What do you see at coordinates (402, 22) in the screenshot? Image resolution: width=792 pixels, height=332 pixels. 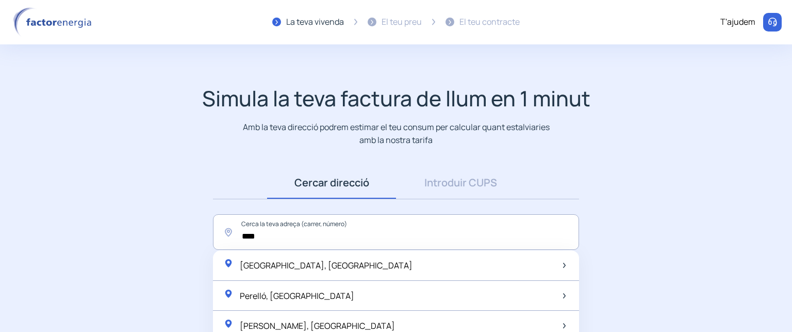 I see `div: El teu preu` at bounding box center [402, 22].